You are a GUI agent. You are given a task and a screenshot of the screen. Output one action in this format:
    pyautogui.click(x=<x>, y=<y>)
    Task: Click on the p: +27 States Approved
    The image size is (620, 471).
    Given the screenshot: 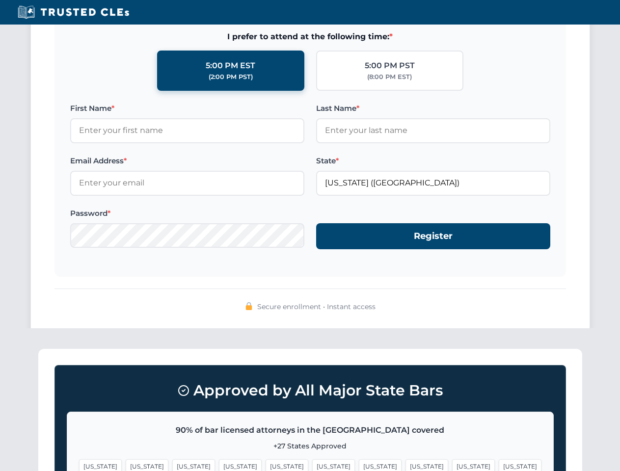 What is the action you would take?
    pyautogui.click(x=310, y=446)
    